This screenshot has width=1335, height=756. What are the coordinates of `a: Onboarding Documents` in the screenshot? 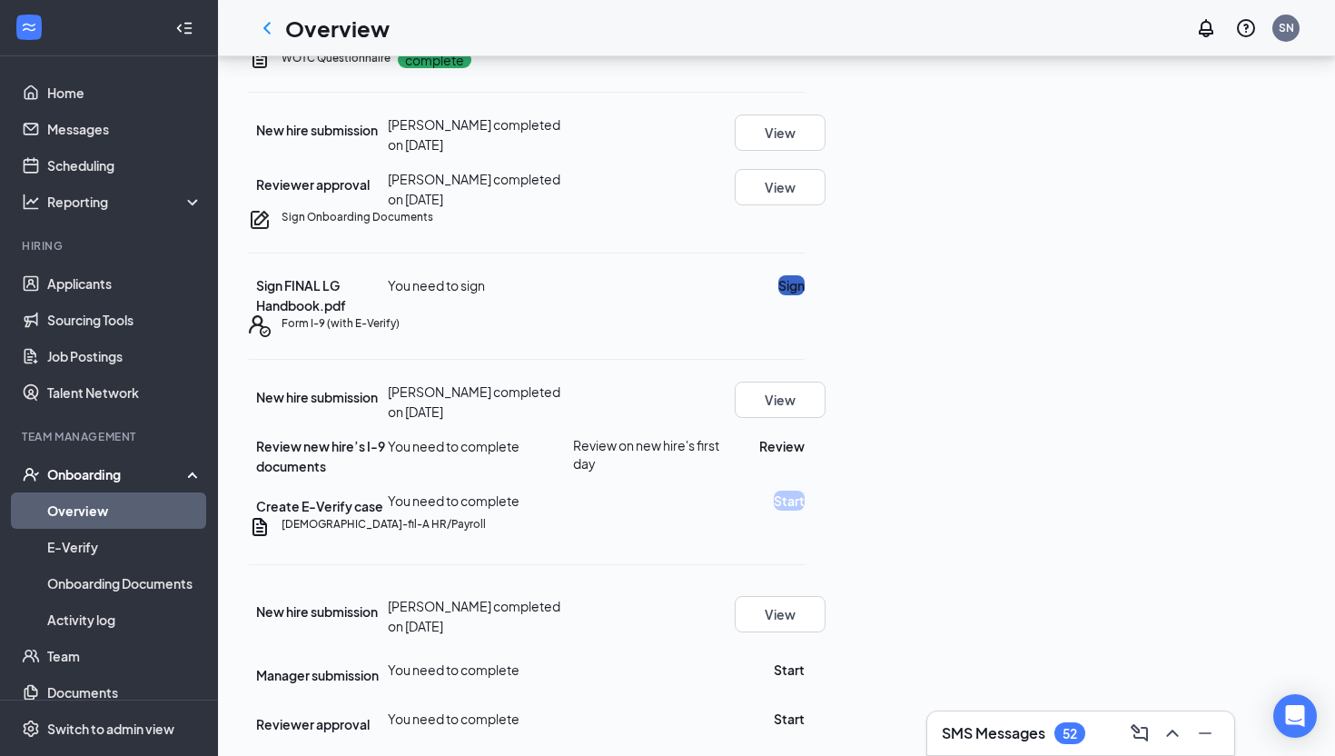 It's located at (124, 583).